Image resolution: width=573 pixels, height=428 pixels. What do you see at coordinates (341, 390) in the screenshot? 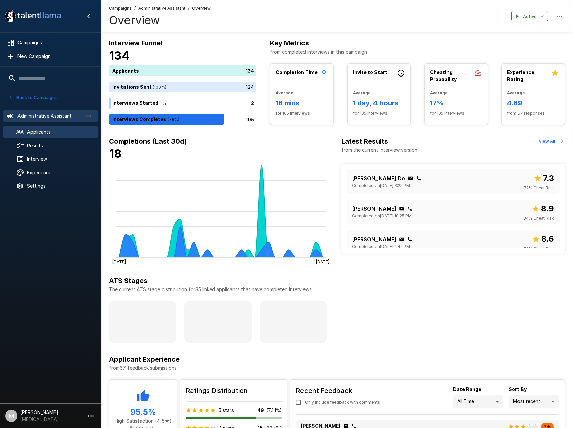
I see `h6: Recent Feedback` at bounding box center [341, 390].